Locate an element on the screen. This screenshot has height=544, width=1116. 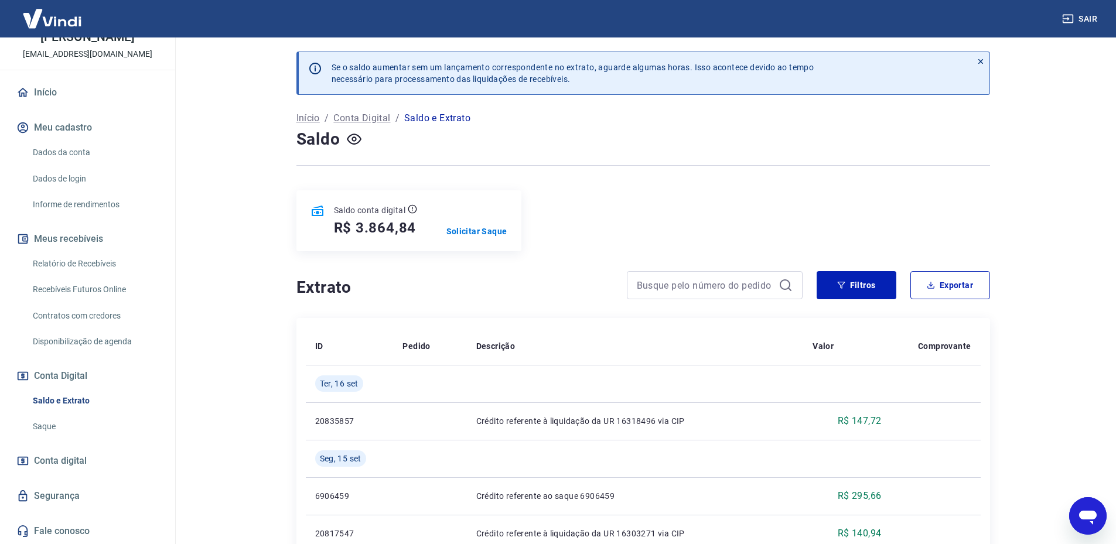
a: Conta Digital is located at coordinates (362, 118).